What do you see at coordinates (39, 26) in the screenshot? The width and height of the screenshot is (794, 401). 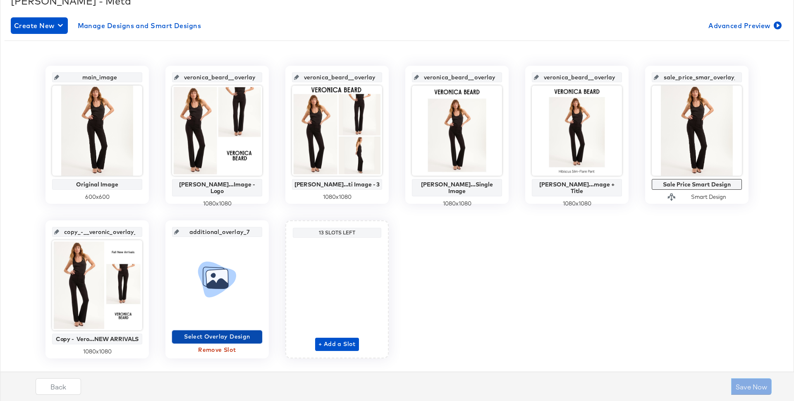 I see `button: Create New` at bounding box center [39, 26].